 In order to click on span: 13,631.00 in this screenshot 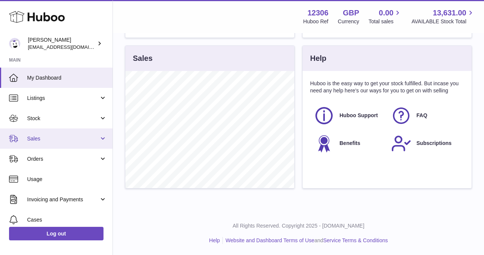, I will do `click(449, 13)`.